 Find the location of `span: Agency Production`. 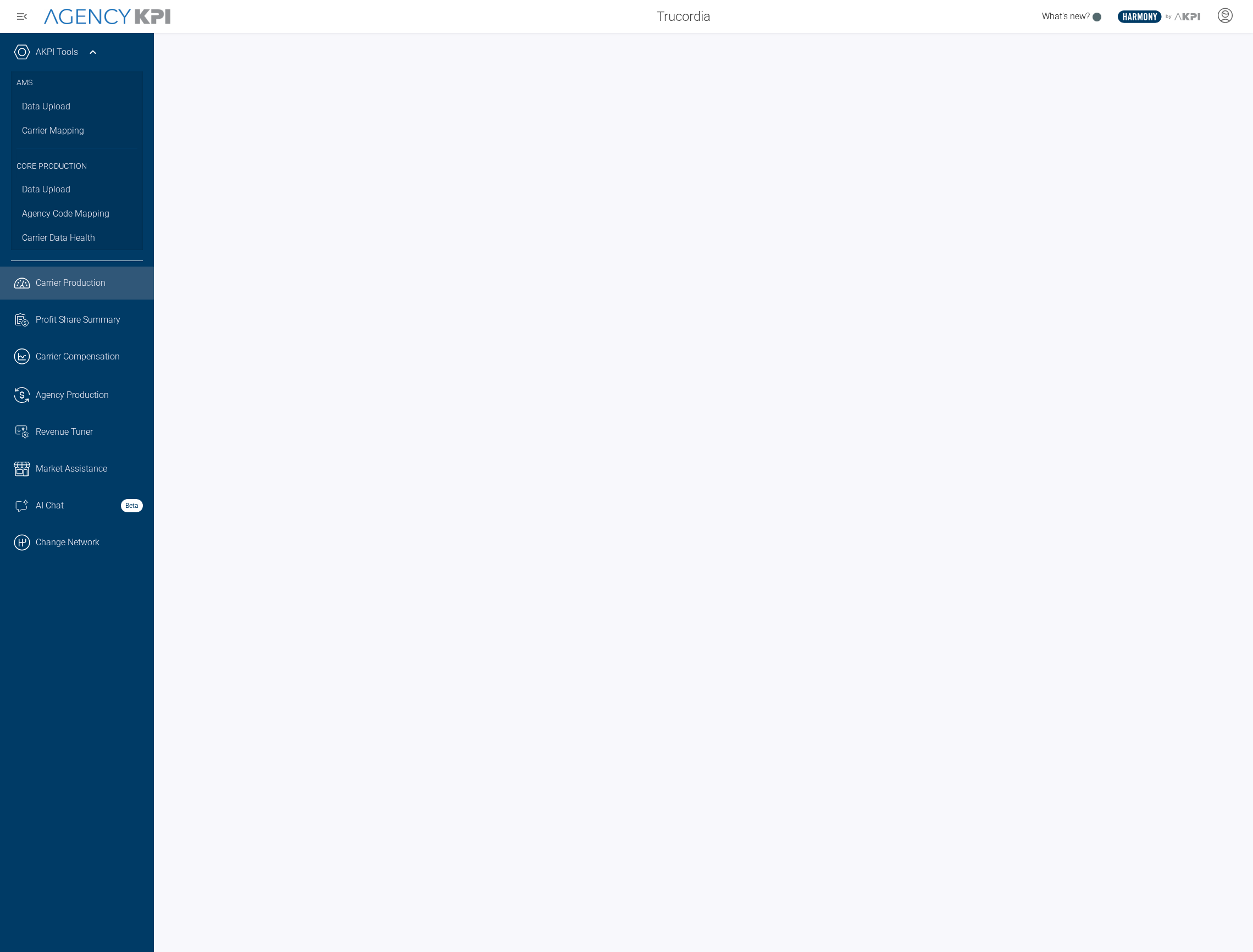

span: Agency Production is located at coordinates (72, 396).